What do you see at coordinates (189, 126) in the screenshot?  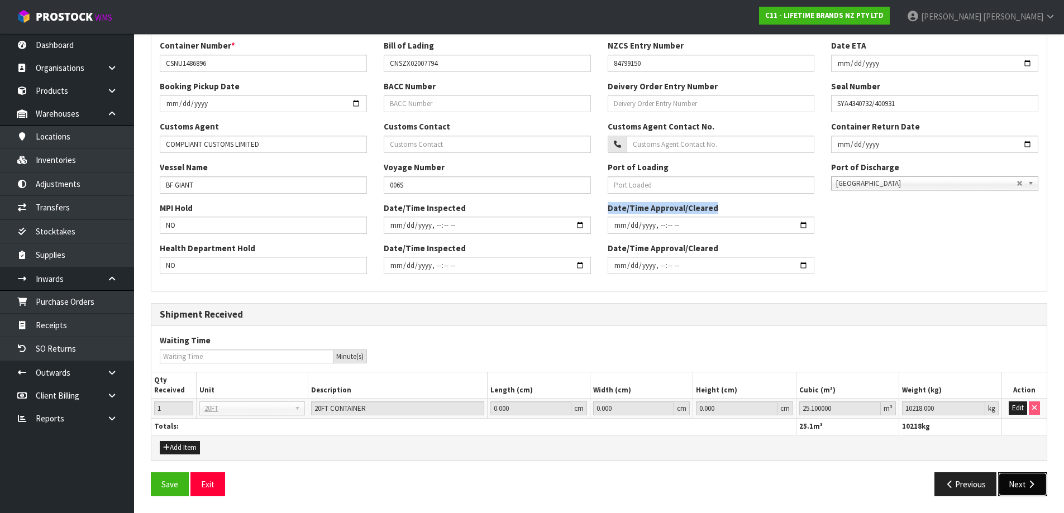 I see `label: Customs Agent` at bounding box center [189, 126].